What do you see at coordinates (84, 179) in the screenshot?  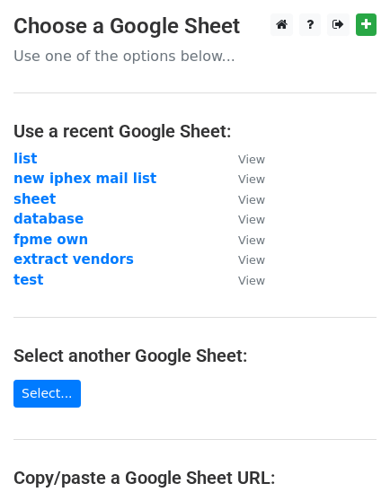 I see `a: new iphex mail list` at bounding box center [84, 179].